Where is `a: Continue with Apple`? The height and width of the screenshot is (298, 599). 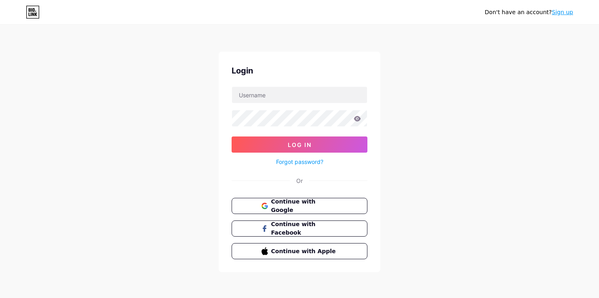 a: Continue with Apple is located at coordinates (299, 251).